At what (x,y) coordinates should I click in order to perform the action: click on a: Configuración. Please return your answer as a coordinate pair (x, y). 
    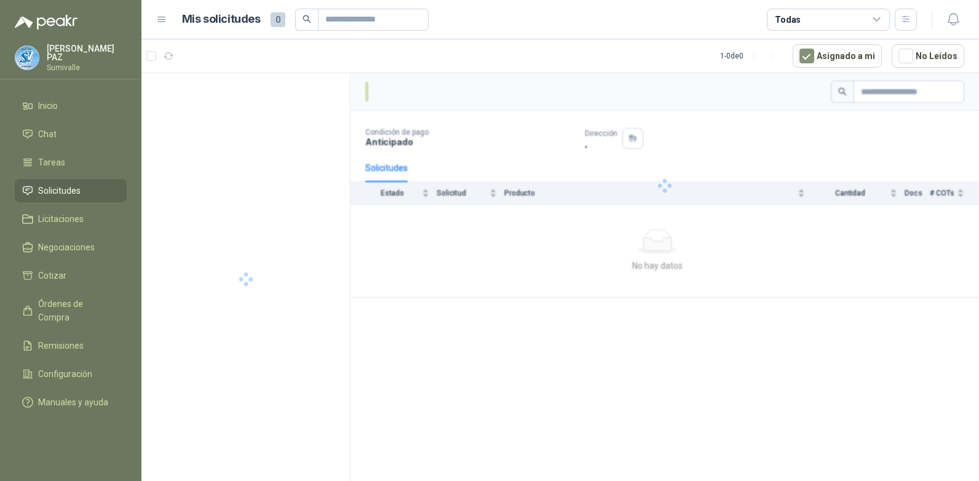
    Looking at the image, I should click on (71, 374).